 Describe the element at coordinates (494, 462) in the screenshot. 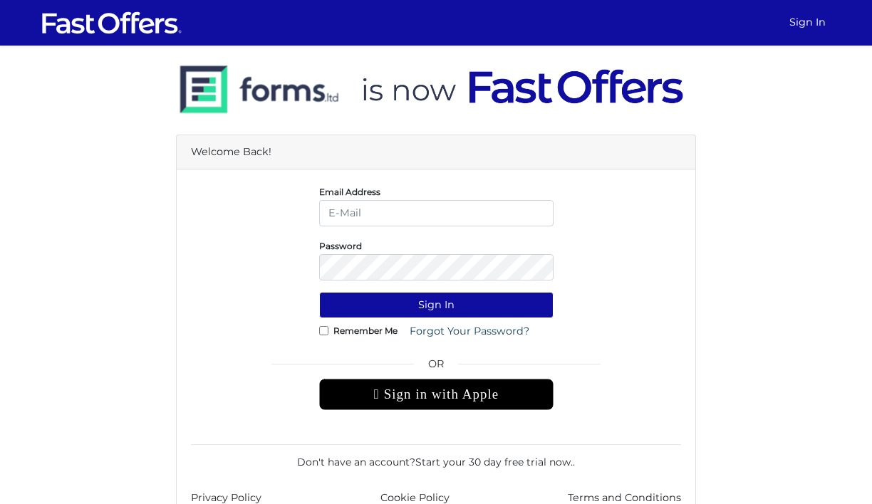

I see `a: Start your 30 day free trial now.` at that location.